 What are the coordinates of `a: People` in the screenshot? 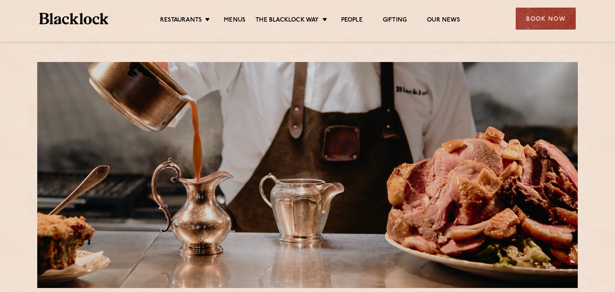 It's located at (352, 21).